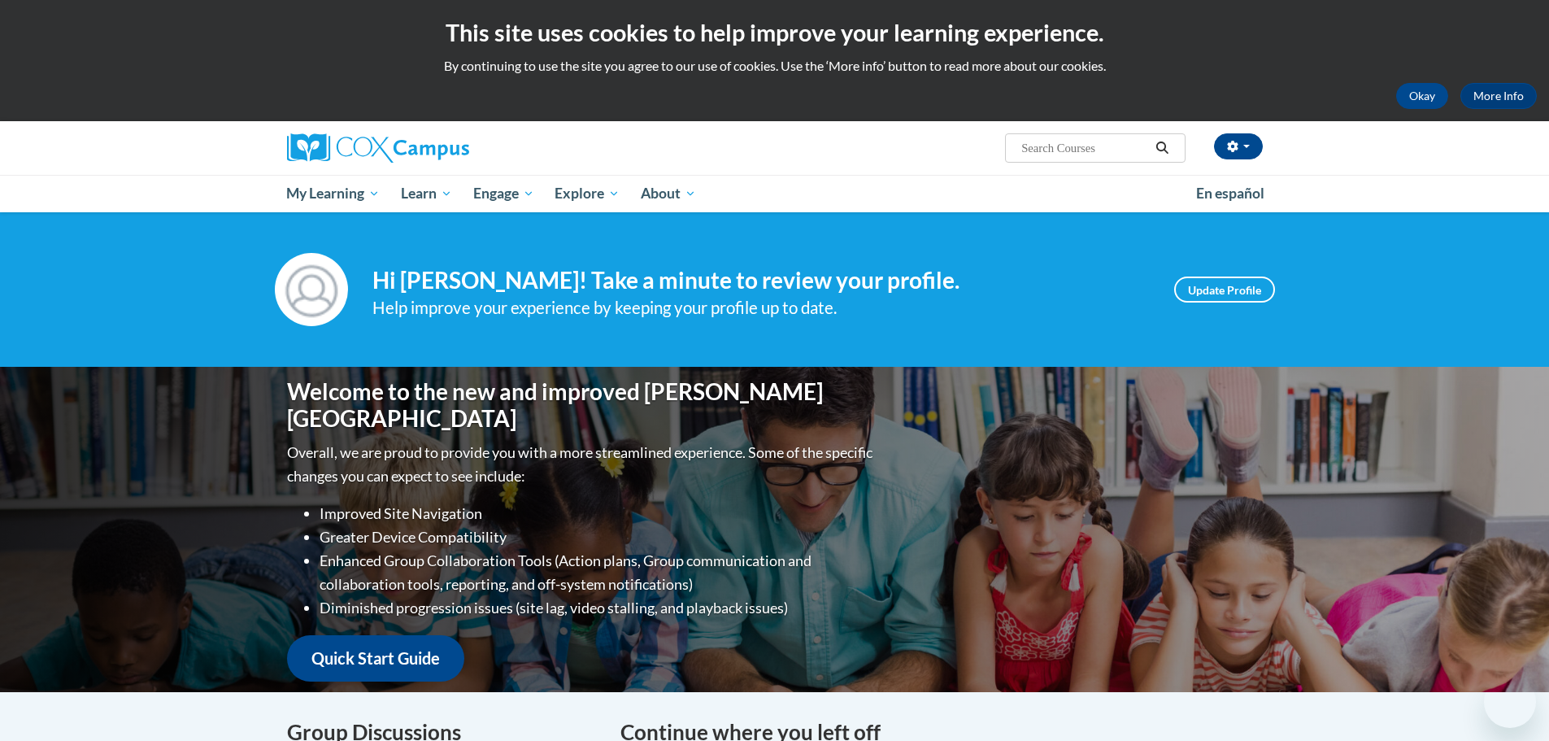 The image size is (1549, 741). What do you see at coordinates (376, 658) in the screenshot?
I see `a: Quick Start Guide` at bounding box center [376, 658].